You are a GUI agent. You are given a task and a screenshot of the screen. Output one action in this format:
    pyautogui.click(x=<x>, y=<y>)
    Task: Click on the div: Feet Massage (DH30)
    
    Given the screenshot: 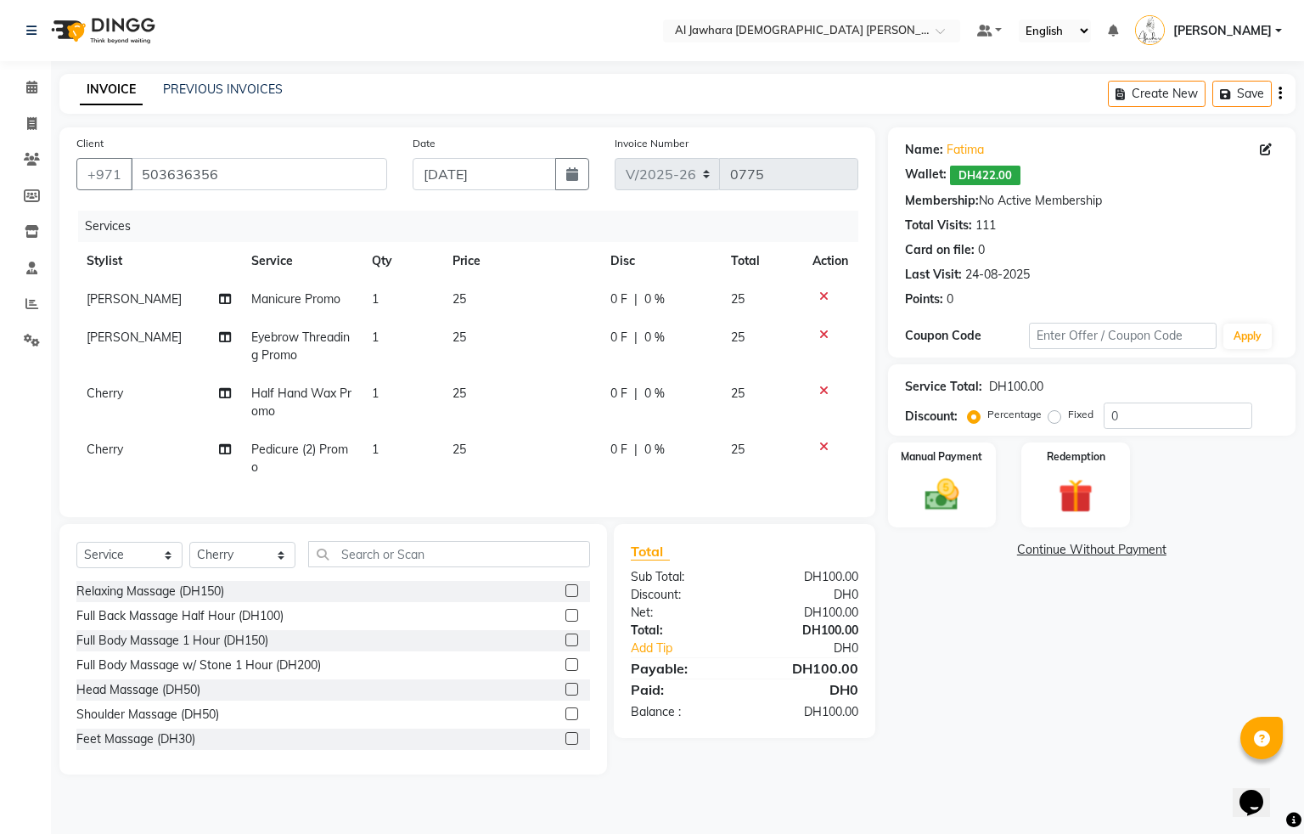 What is the action you would take?
    pyautogui.click(x=136, y=739)
    